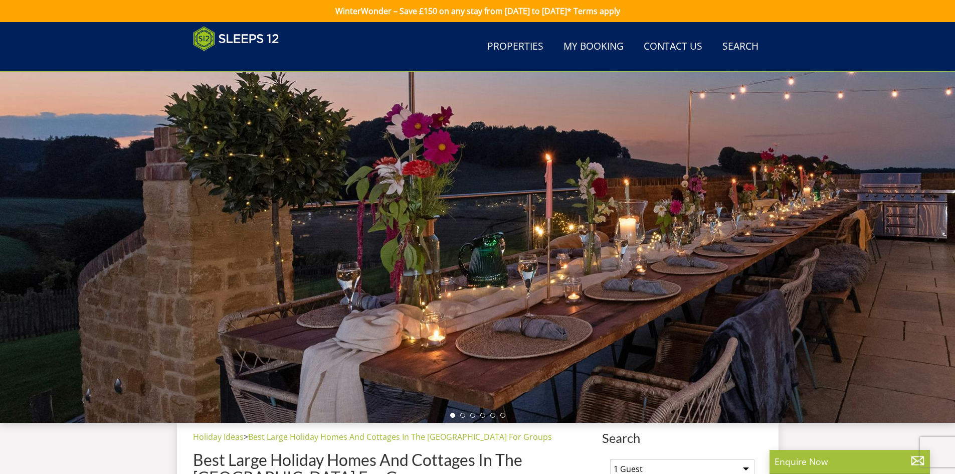 Image resolution: width=955 pixels, height=474 pixels. I want to click on a: Search, so click(740, 47).